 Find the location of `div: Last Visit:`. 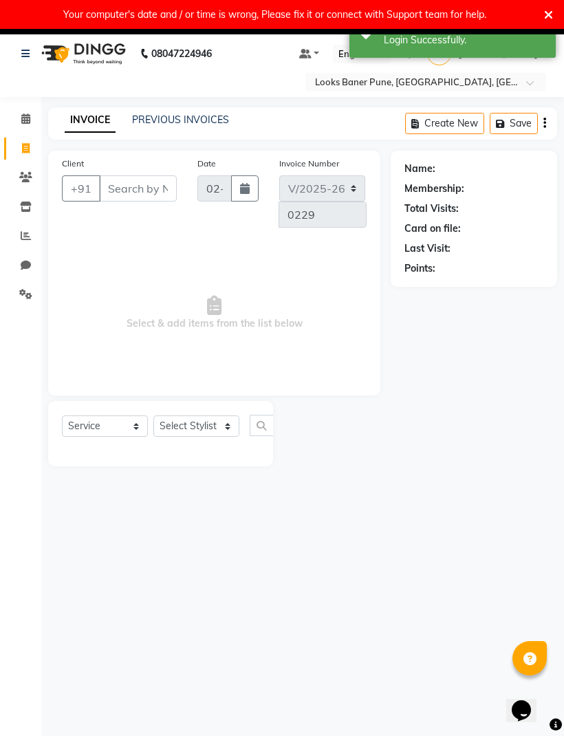

div: Last Visit: is located at coordinates (427, 248).